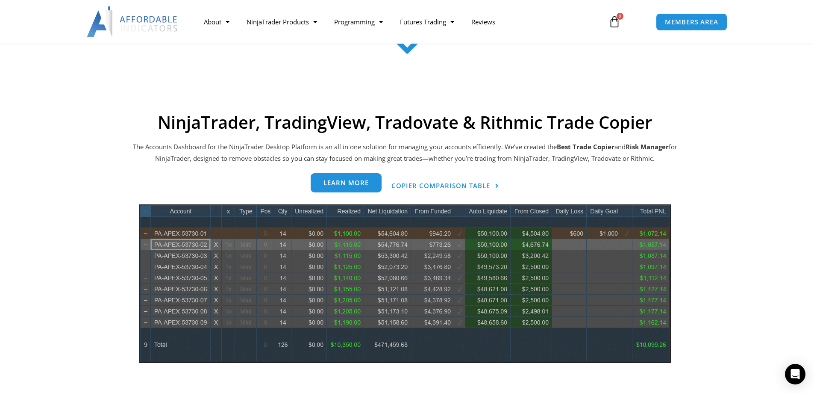 The width and height of the screenshot is (814, 393). Describe the element at coordinates (405, 122) in the screenshot. I see `h2: NinjaTrader, TradingView, Tradovate & Rithmic Trade Copier` at that location.